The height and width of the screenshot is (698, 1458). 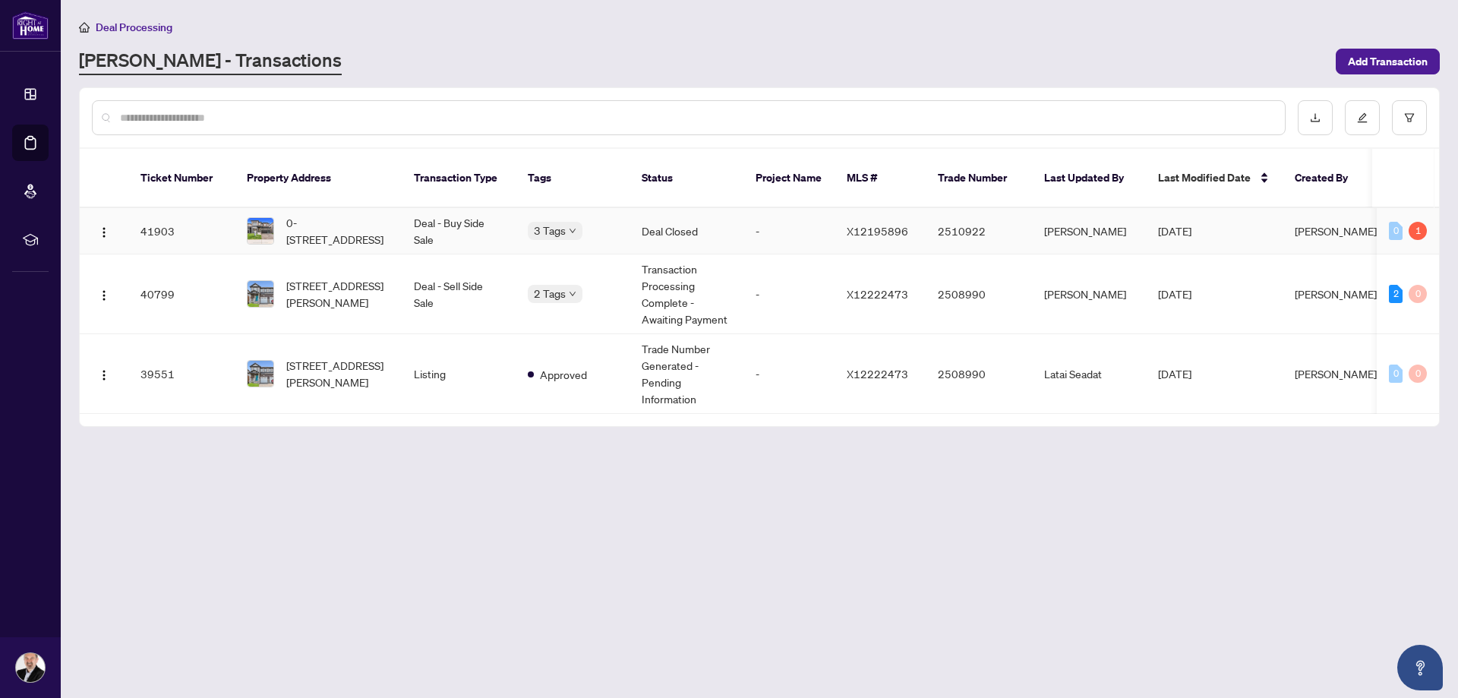 I want to click on img: Profile Icon, so click(x=30, y=667).